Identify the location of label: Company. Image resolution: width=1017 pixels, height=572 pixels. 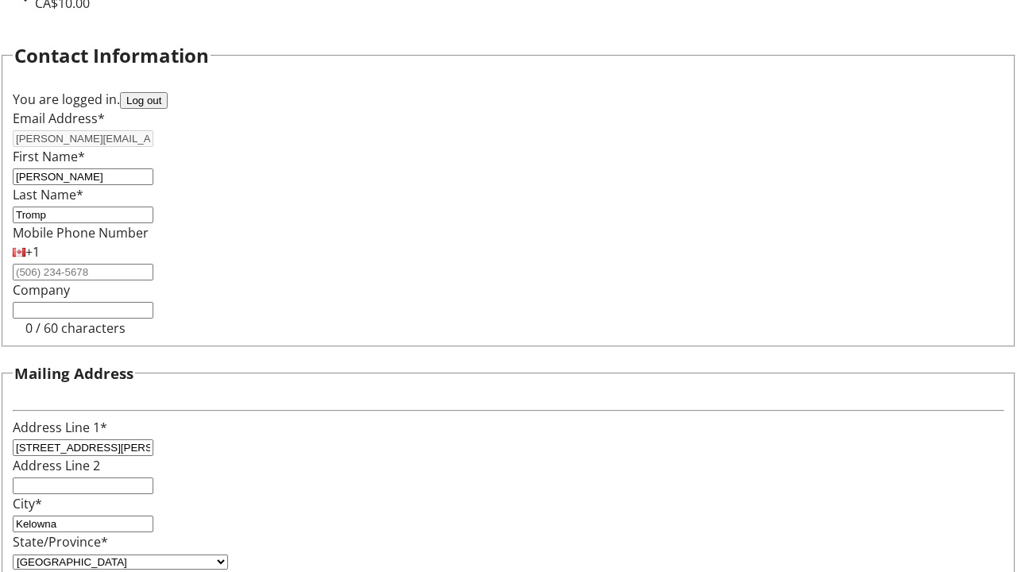
(41, 290).